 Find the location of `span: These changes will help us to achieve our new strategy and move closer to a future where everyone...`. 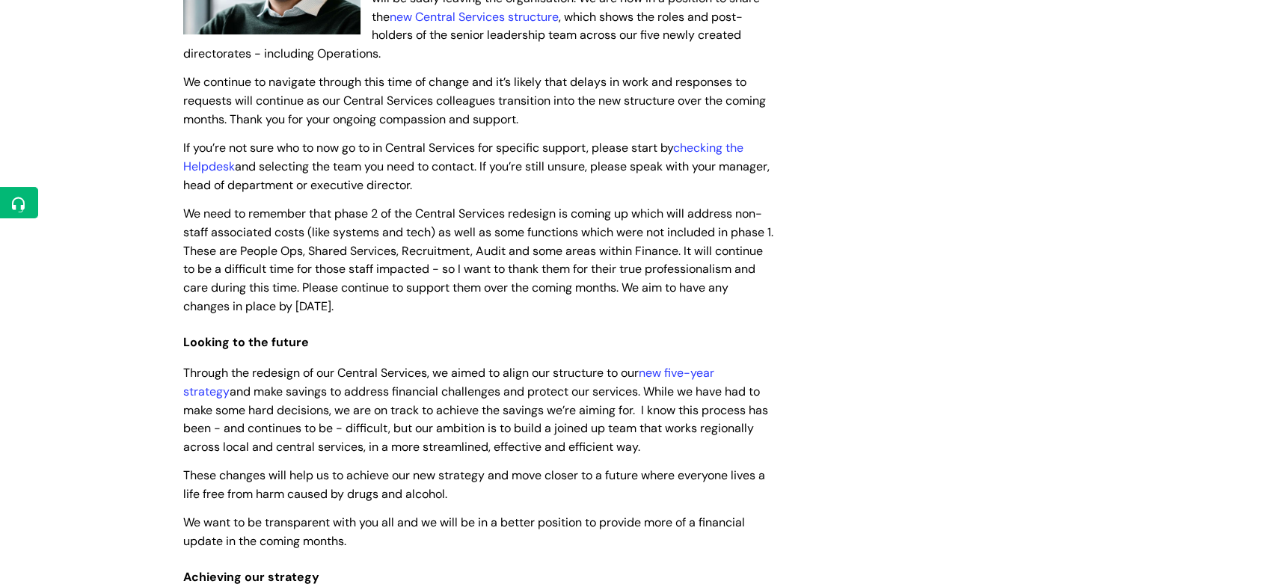

span: These changes will help us to achieve our new strategy and move closer to a future where everyone... is located at coordinates (474, 485).